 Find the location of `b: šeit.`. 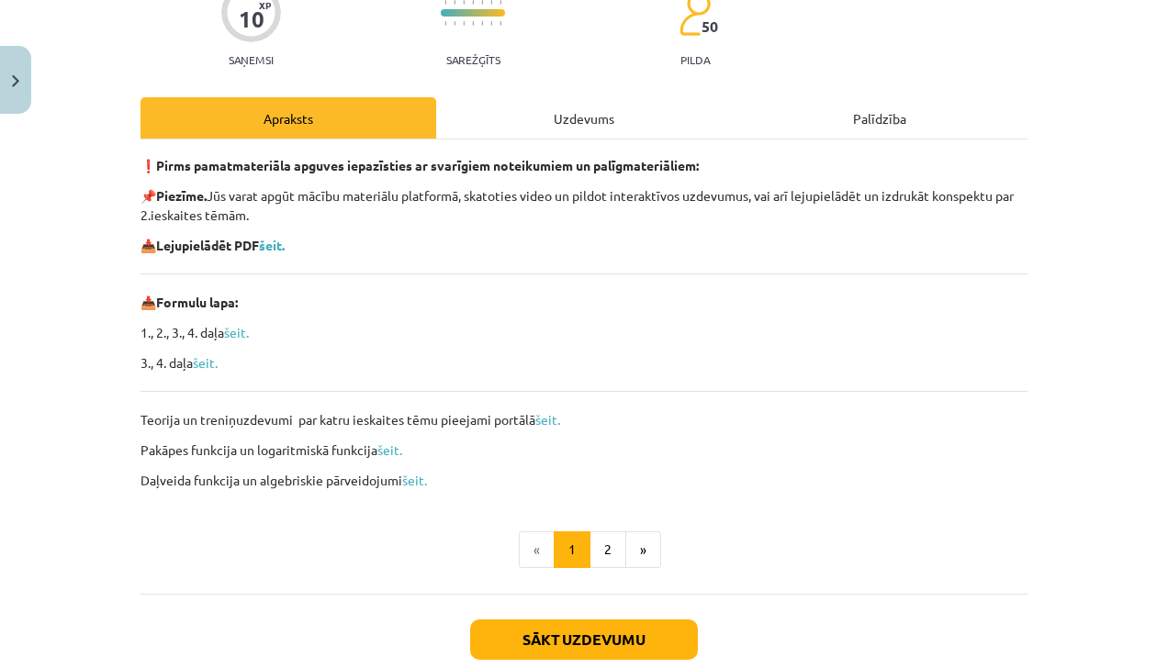

b: šeit. is located at coordinates (272, 245).